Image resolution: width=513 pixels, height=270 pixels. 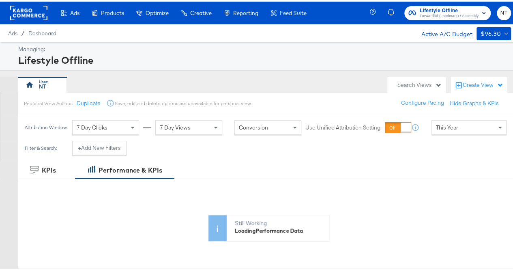 What do you see at coordinates (293, 11) in the screenshot?
I see `span: Feed Suite` at bounding box center [293, 11].